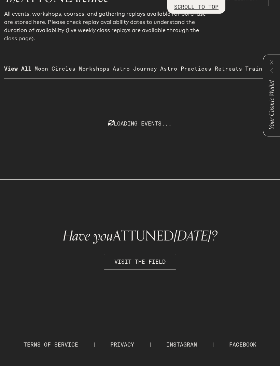  I want to click on p: Retreats, so click(228, 69).